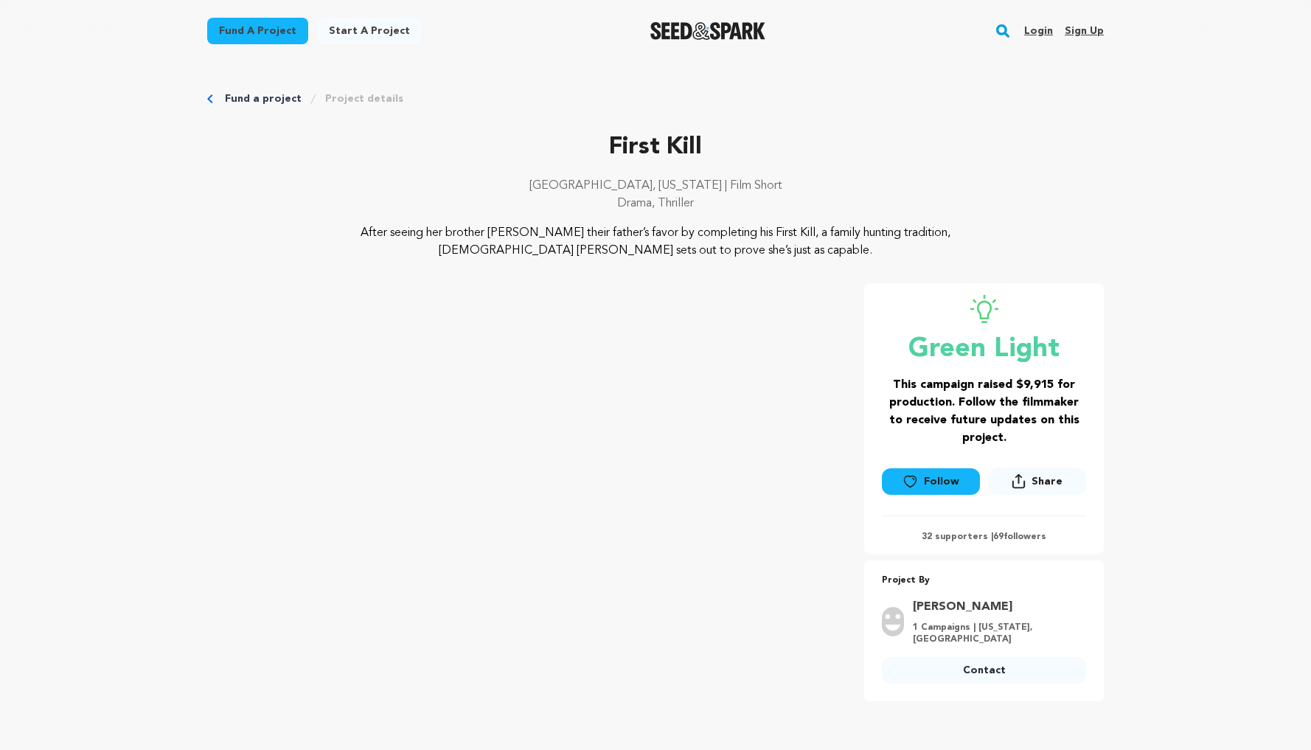  Describe the element at coordinates (999, 537) in the screenshot. I see `span: 69` at that location.